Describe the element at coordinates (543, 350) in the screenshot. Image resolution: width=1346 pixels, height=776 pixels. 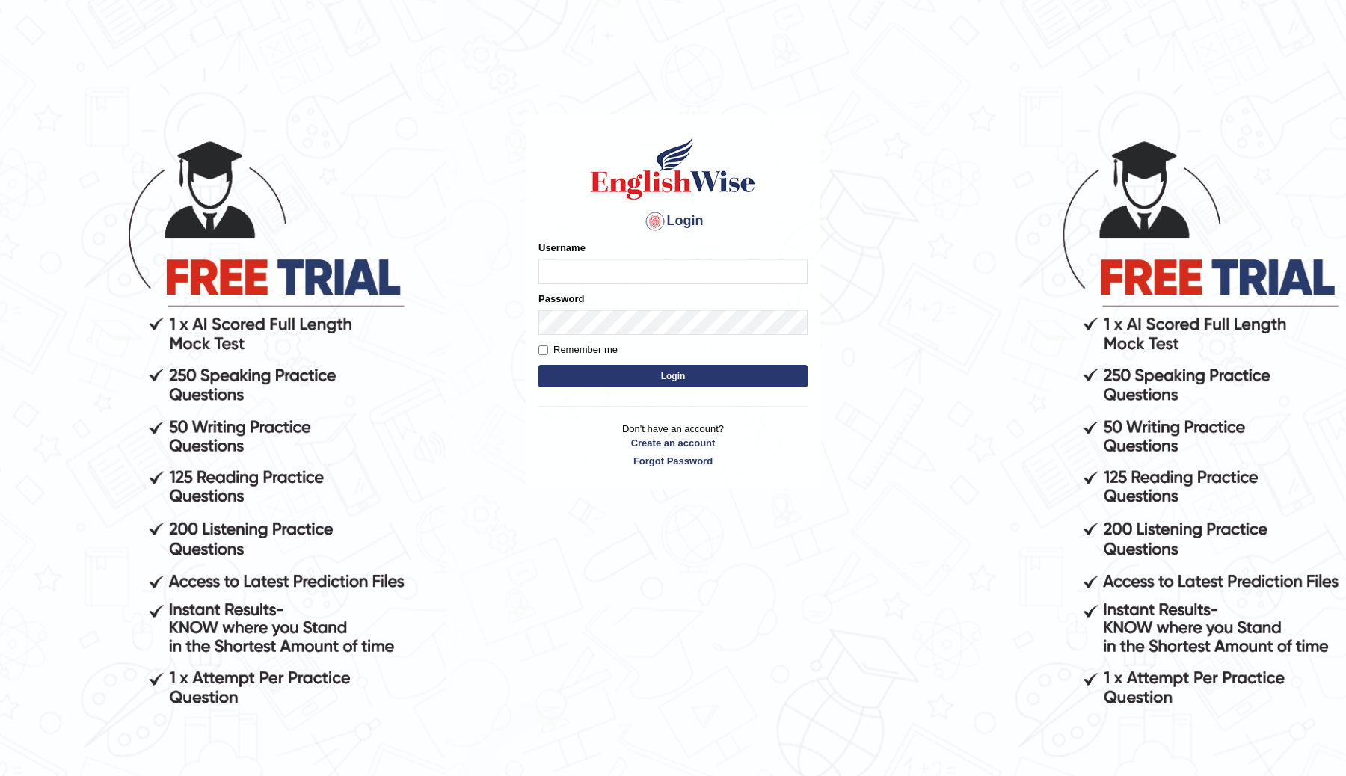
I see `input: Remember me` at that location.